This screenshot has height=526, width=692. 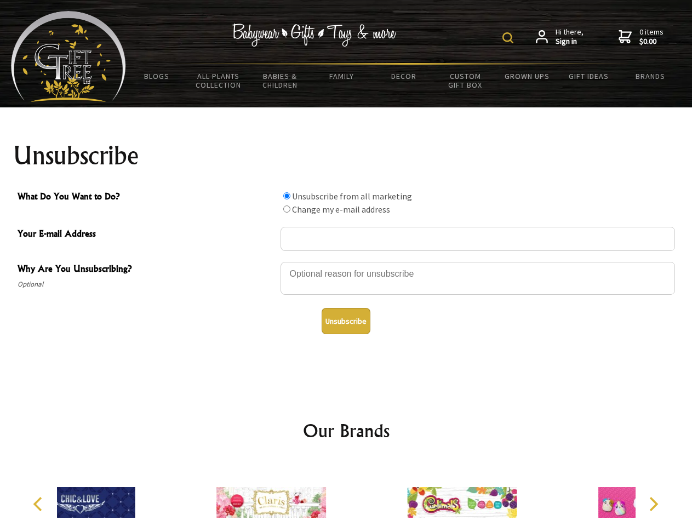 What do you see at coordinates (588, 76) in the screenshot?
I see `a: Gift Ideas` at bounding box center [588, 76].